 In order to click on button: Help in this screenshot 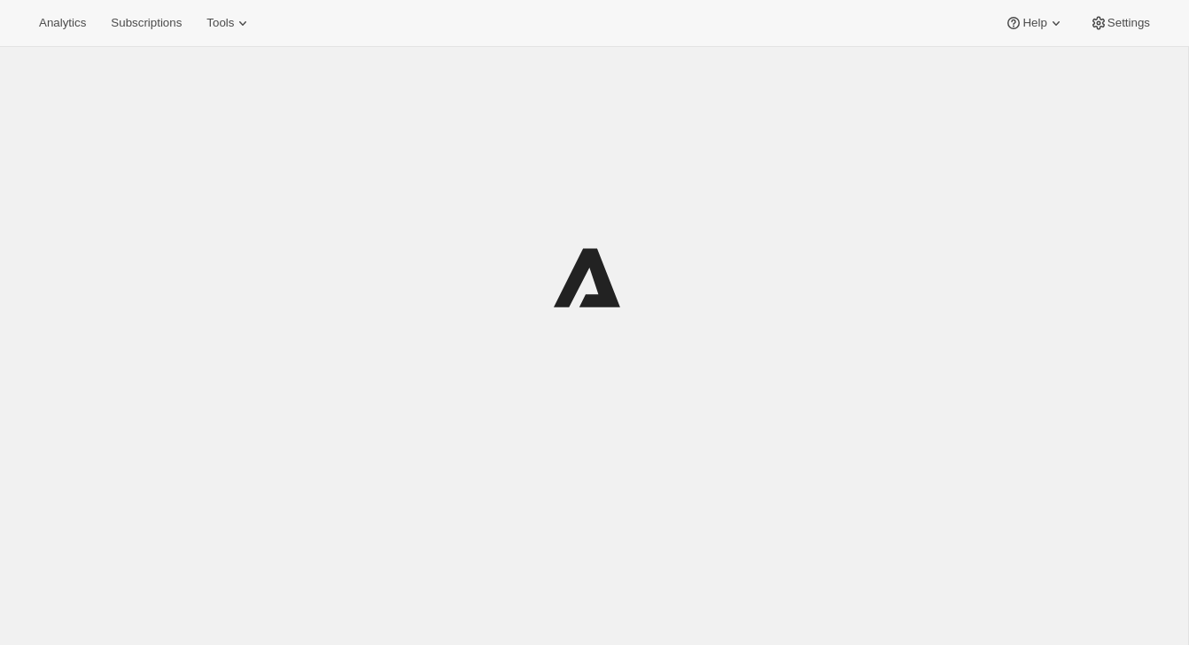, I will do `click(1034, 23)`.